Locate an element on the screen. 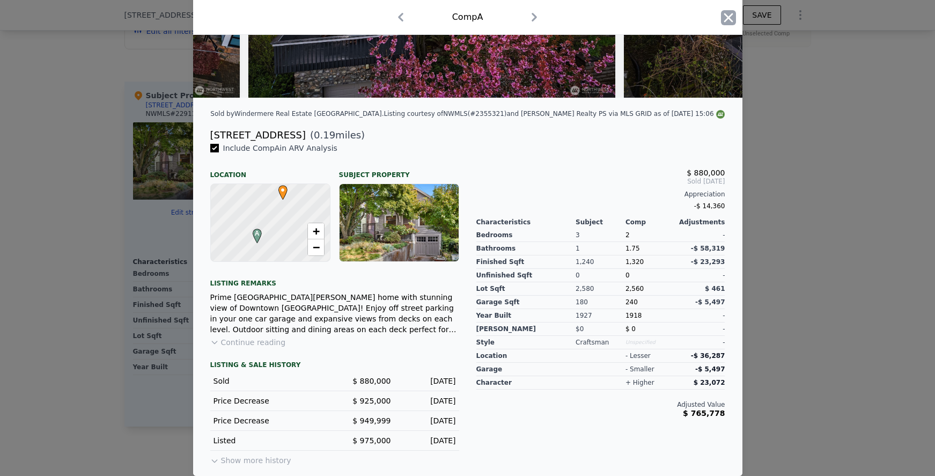 This screenshot has height=476, width=935. div: A is located at coordinates (253, 232).